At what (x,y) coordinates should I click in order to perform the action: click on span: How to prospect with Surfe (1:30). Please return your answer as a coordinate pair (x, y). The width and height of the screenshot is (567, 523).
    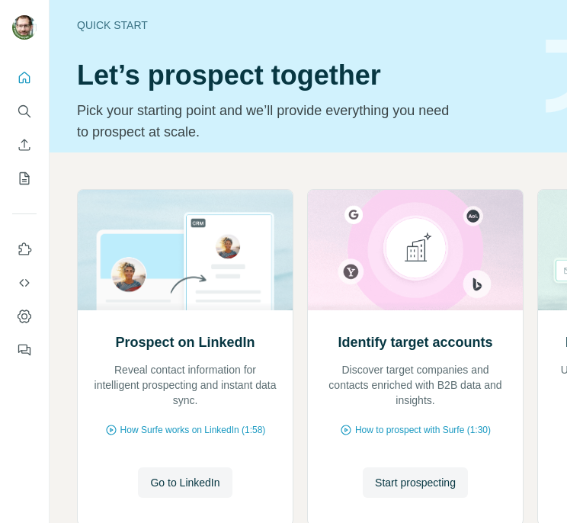
    Looking at the image, I should click on (423, 430).